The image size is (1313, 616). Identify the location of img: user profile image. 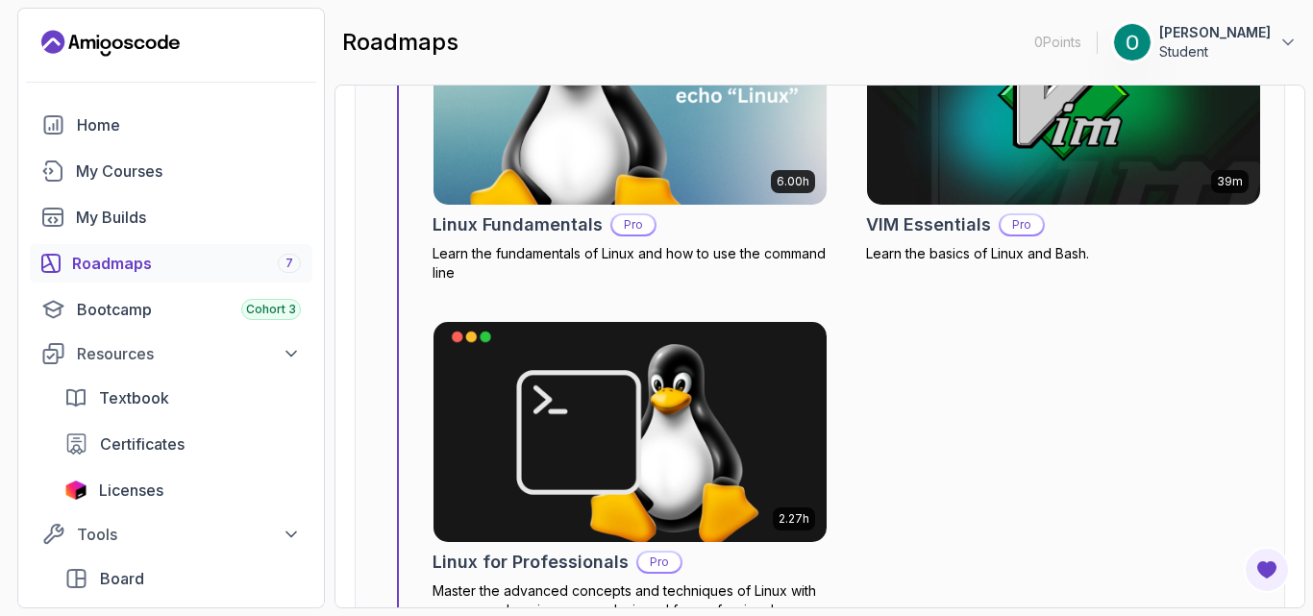
(1132, 42).